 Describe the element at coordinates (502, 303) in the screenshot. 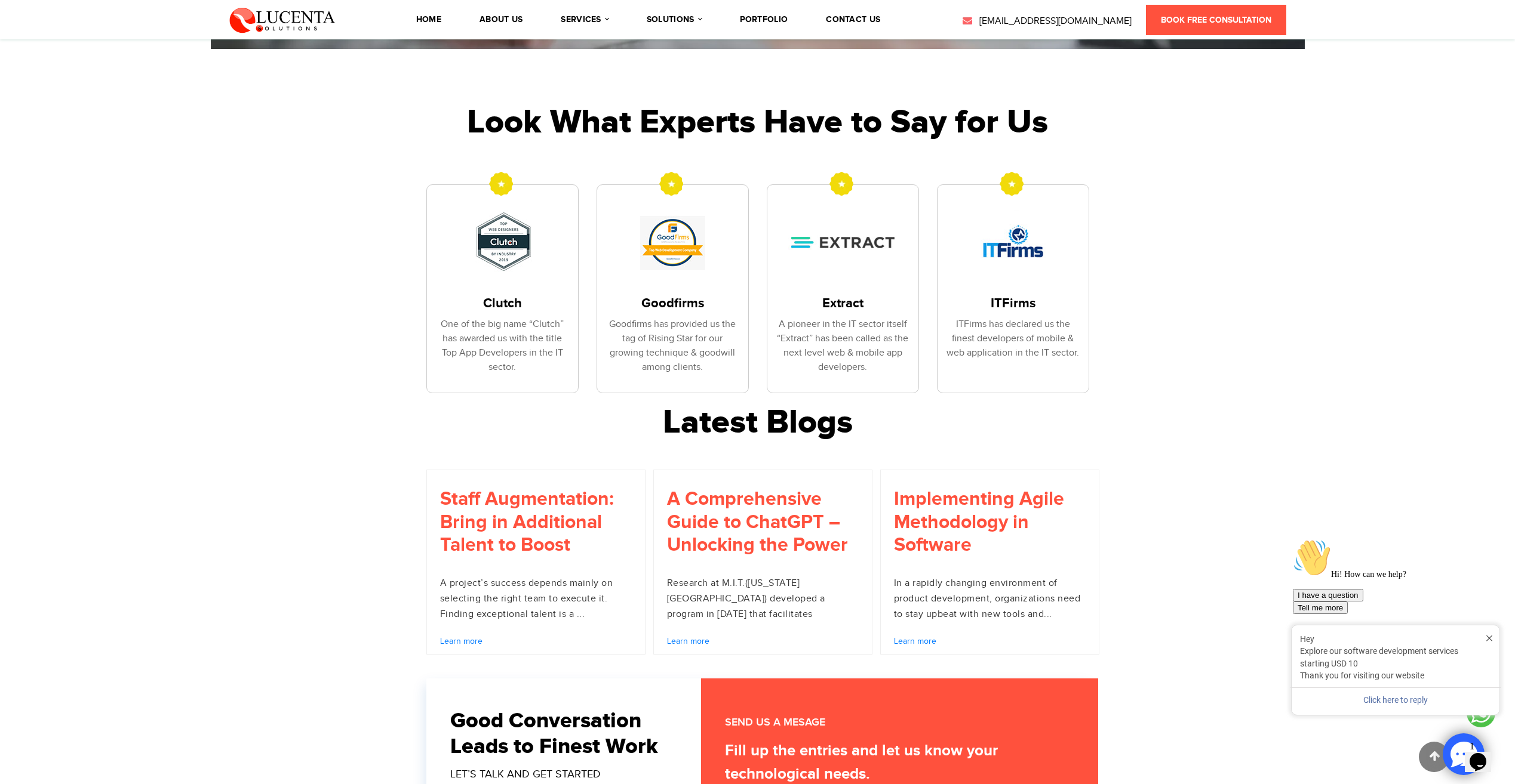

I see `h3: Clutch` at that location.